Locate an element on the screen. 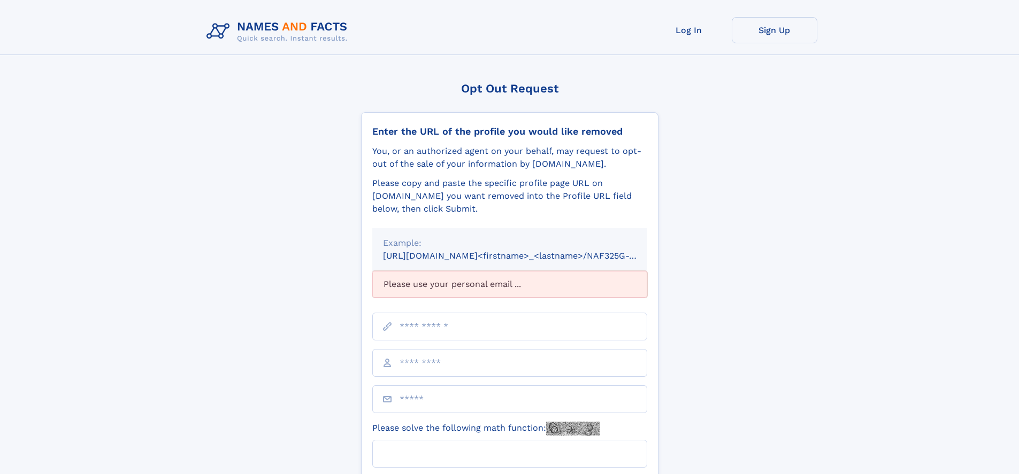  div: Enter the URL of the profile you would like removed is located at coordinates (510, 132).